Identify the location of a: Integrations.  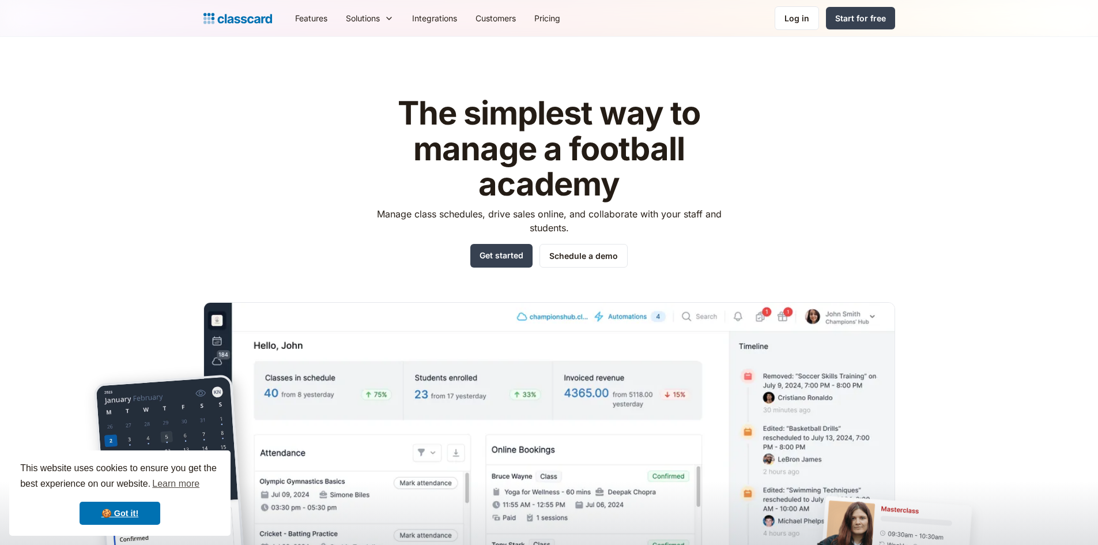
(435, 18).